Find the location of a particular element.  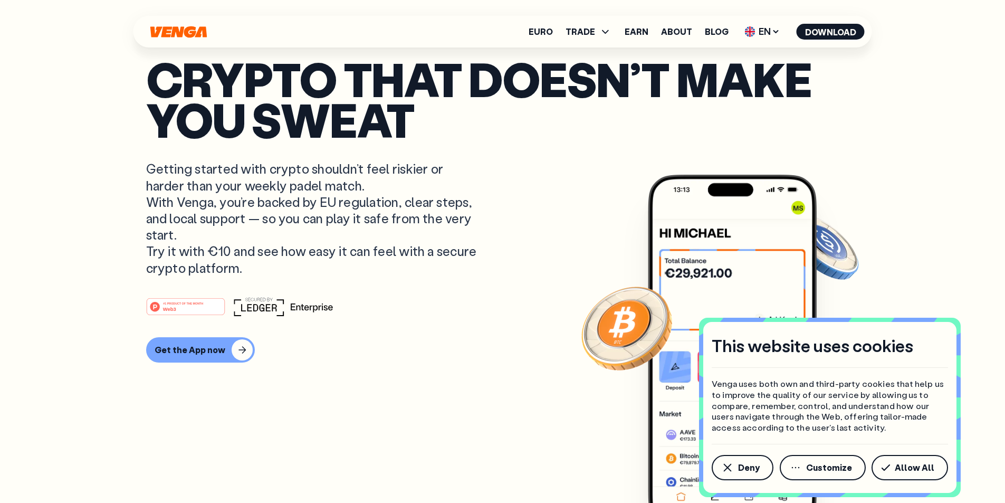

a: #1 PRODUCT OF THE MONTHWeb3 is located at coordinates (186, 311).